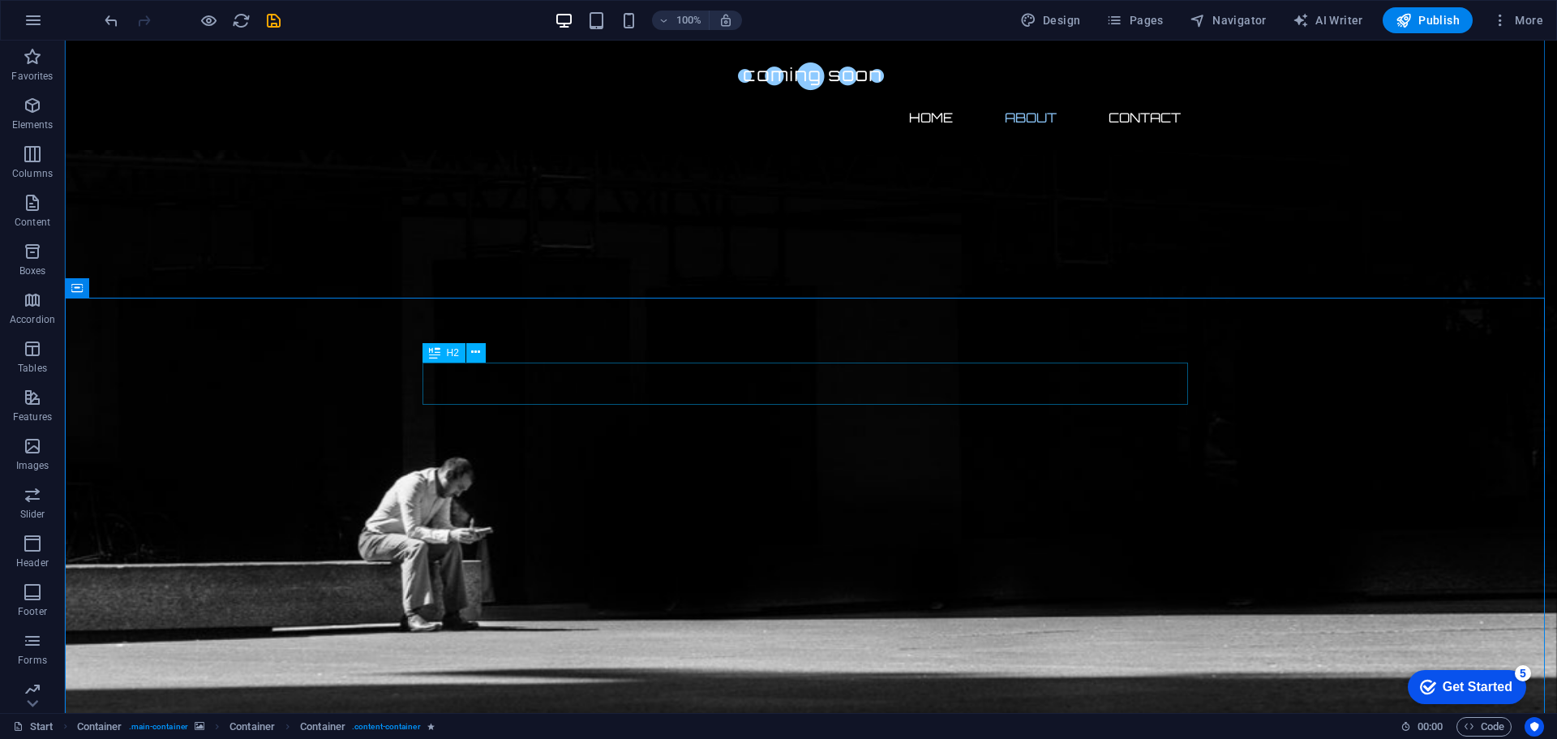 This screenshot has width=1557, height=739. Describe the element at coordinates (241, 20) in the screenshot. I see `button: reload` at that location.